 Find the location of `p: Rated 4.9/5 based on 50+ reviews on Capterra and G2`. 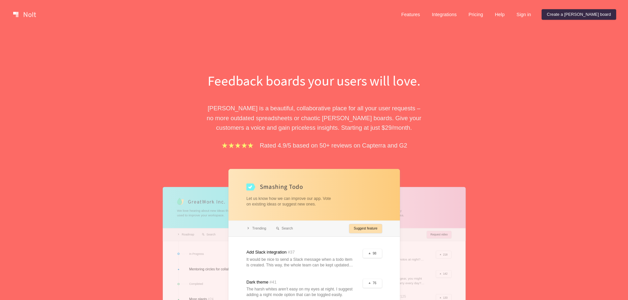

p: Rated 4.9/5 based on 50+ reviews on Capterra and G2 is located at coordinates (333, 145).